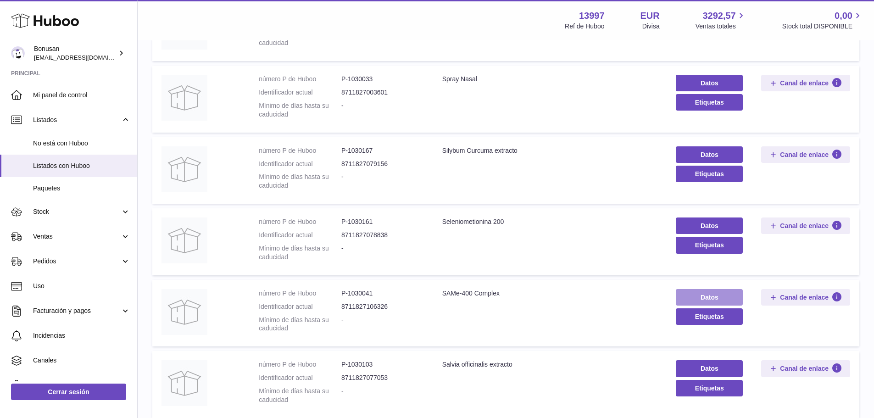 The width and height of the screenshot is (874, 418). What do you see at coordinates (550, 293) in the screenshot?
I see `div: SAMe-400 Complex` at bounding box center [550, 293].